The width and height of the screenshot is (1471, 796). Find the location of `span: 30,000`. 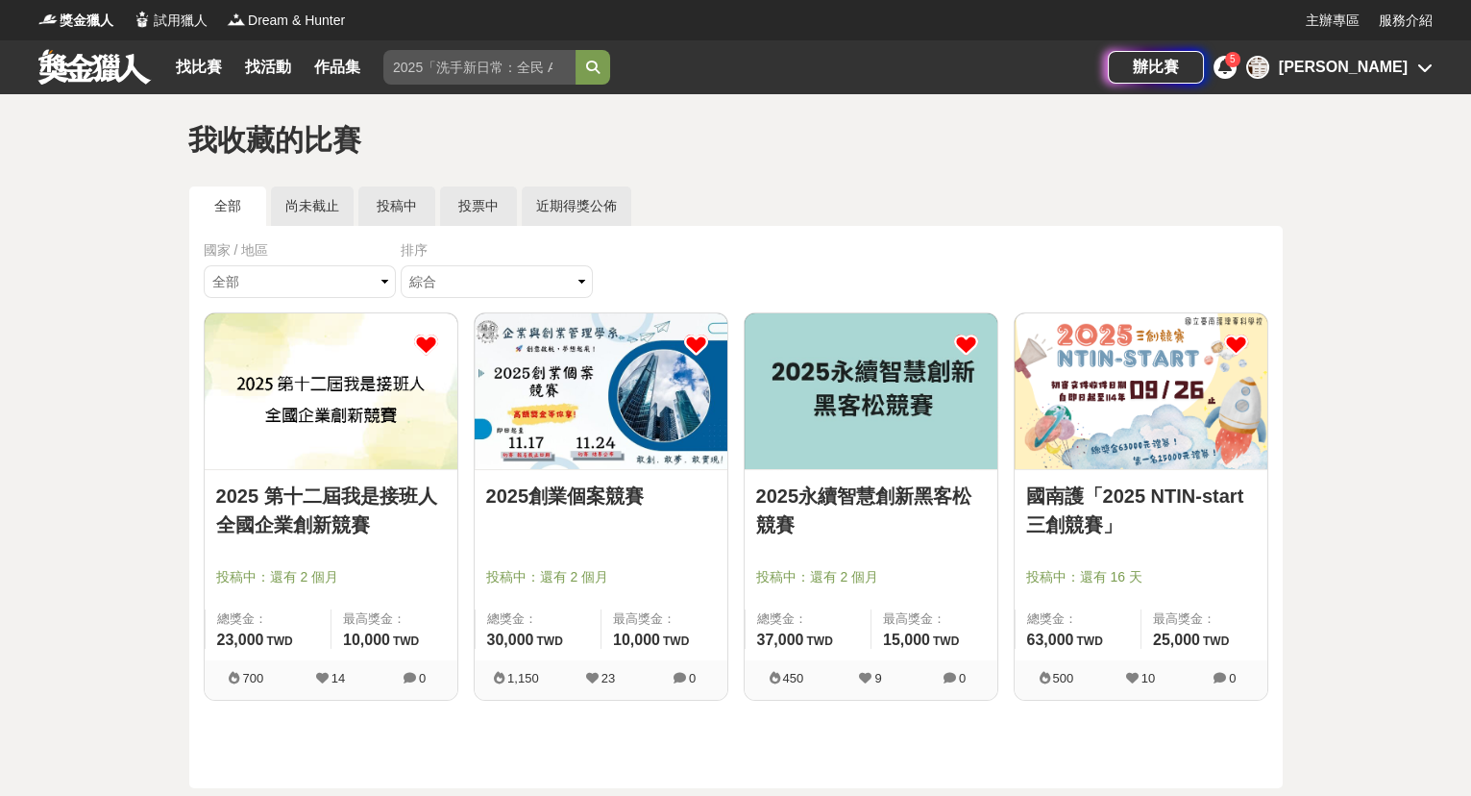

span: 30,000 is located at coordinates (510, 639).